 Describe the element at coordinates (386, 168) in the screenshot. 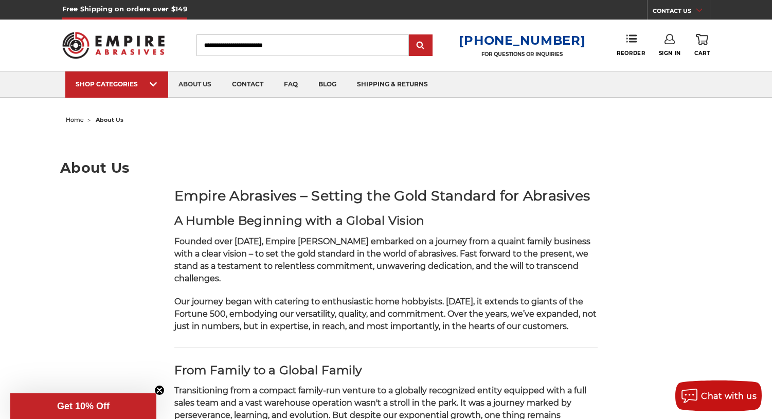

I see `h1: About Us` at that location.